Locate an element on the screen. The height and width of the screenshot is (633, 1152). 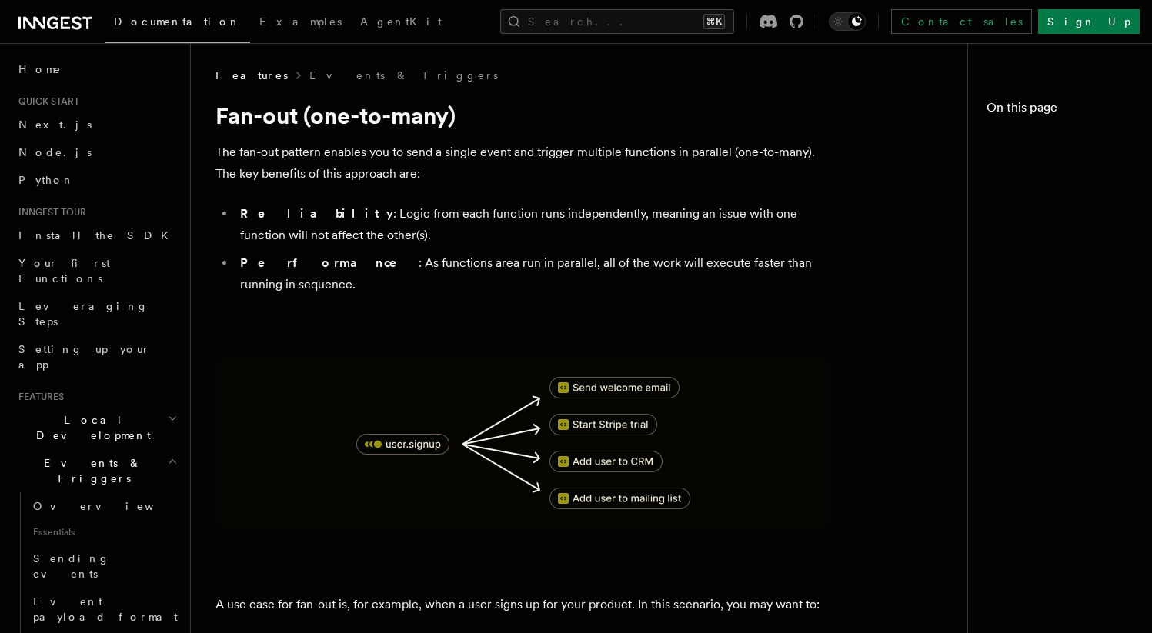
h4: On this page is located at coordinates (1059, 111).